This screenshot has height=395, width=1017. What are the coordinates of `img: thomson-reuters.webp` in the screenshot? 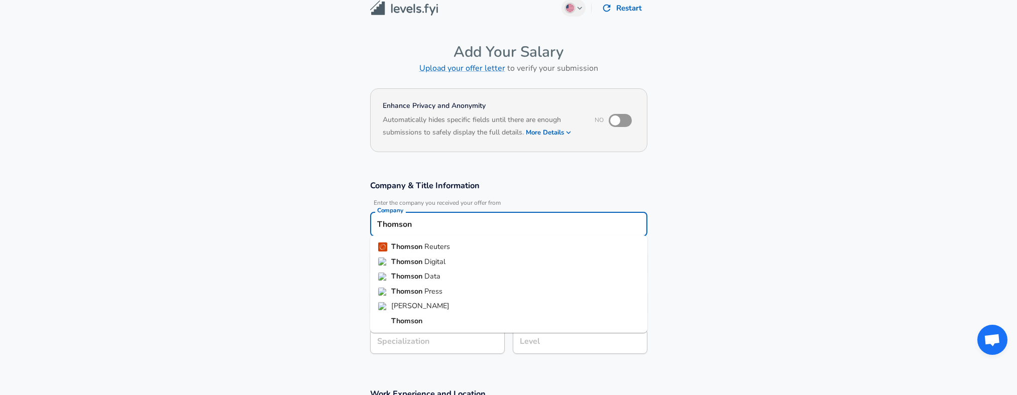 It's located at (383, 247).